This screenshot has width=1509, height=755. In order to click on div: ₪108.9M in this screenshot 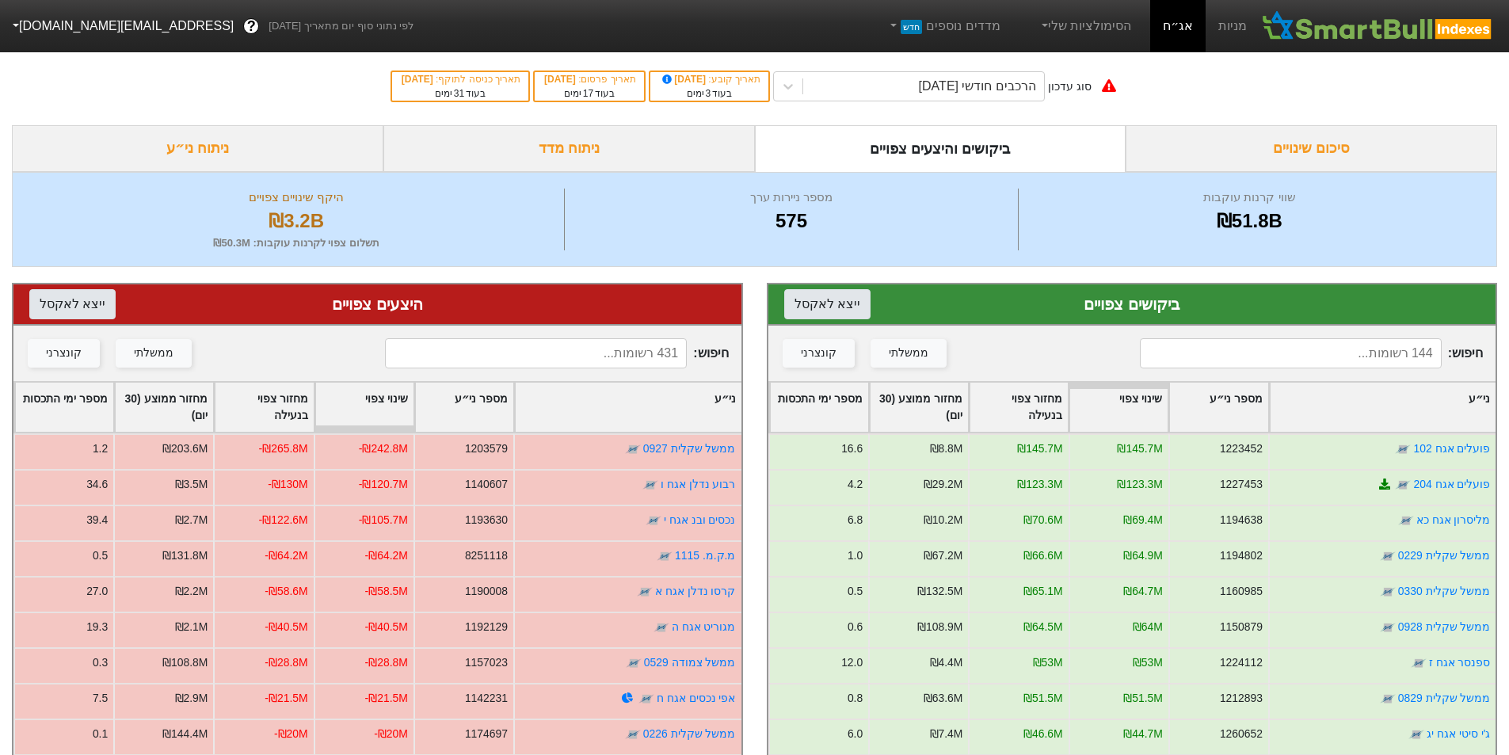, I will do `click(939, 627)`.